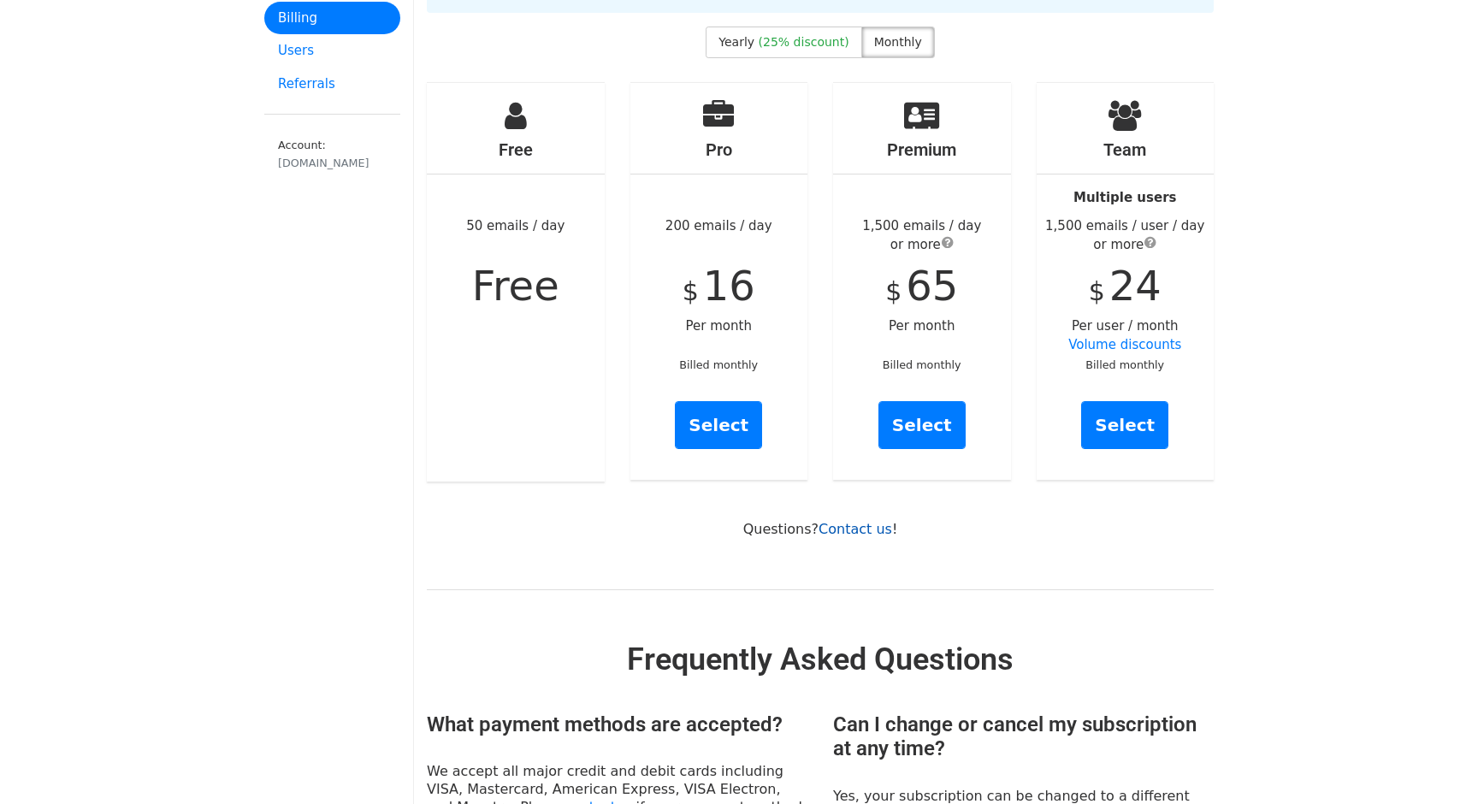 The width and height of the screenshot is (1478, 804). What do you see at coordinates (1125, 281) in the screenshot?
I see `div: Per user / month` at bounding box center [1125, 281].